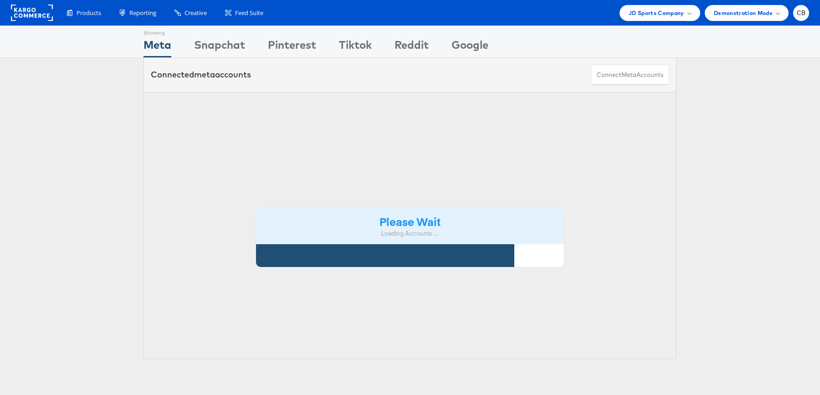  I want to click on span: Feed Suite, so click(249, 13).